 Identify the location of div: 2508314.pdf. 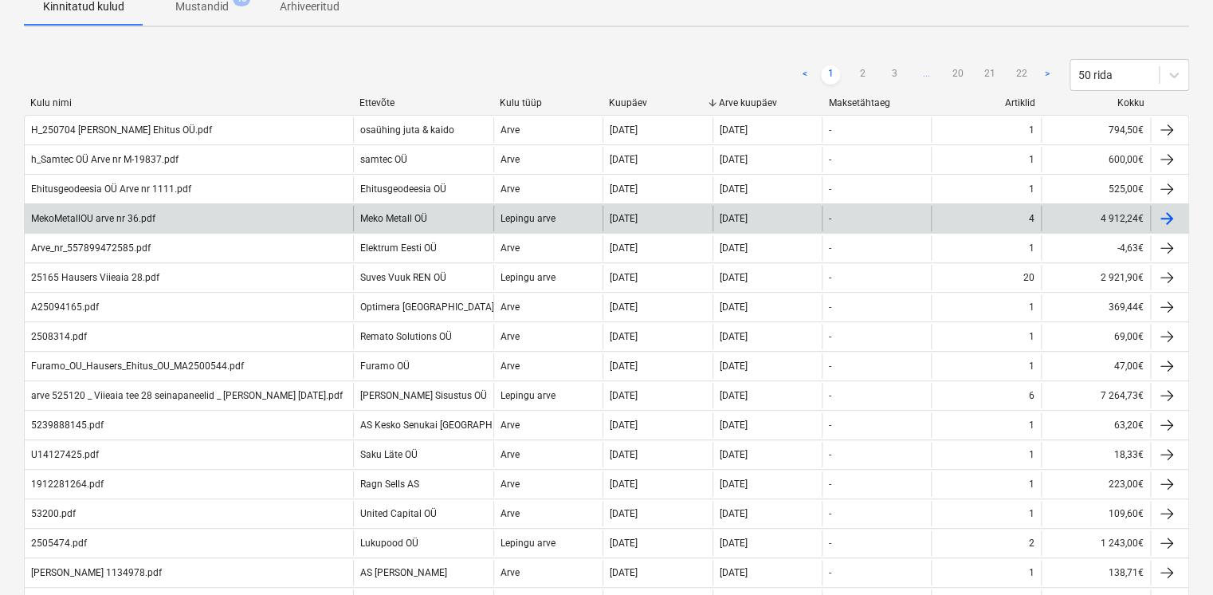
(59, 336).